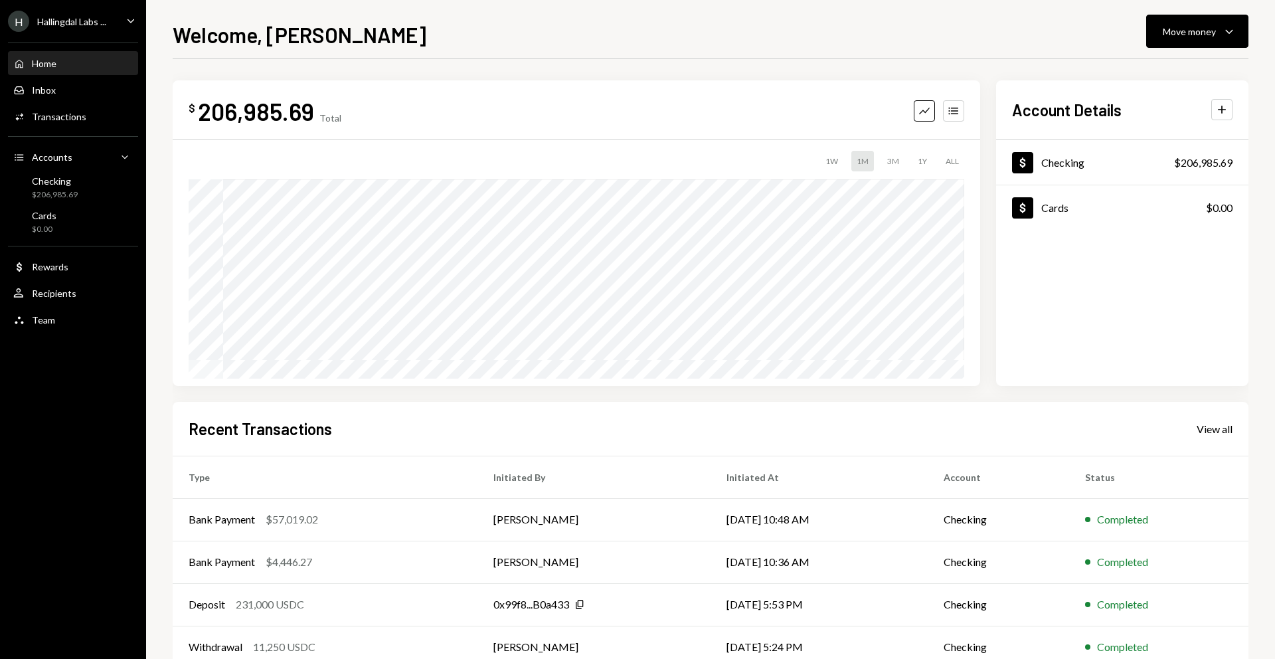 The width and height of the screenshot is (1275, 659). Describe the element at coordinates (330, 118) in the screenshot. I see `div: Total` at that location.